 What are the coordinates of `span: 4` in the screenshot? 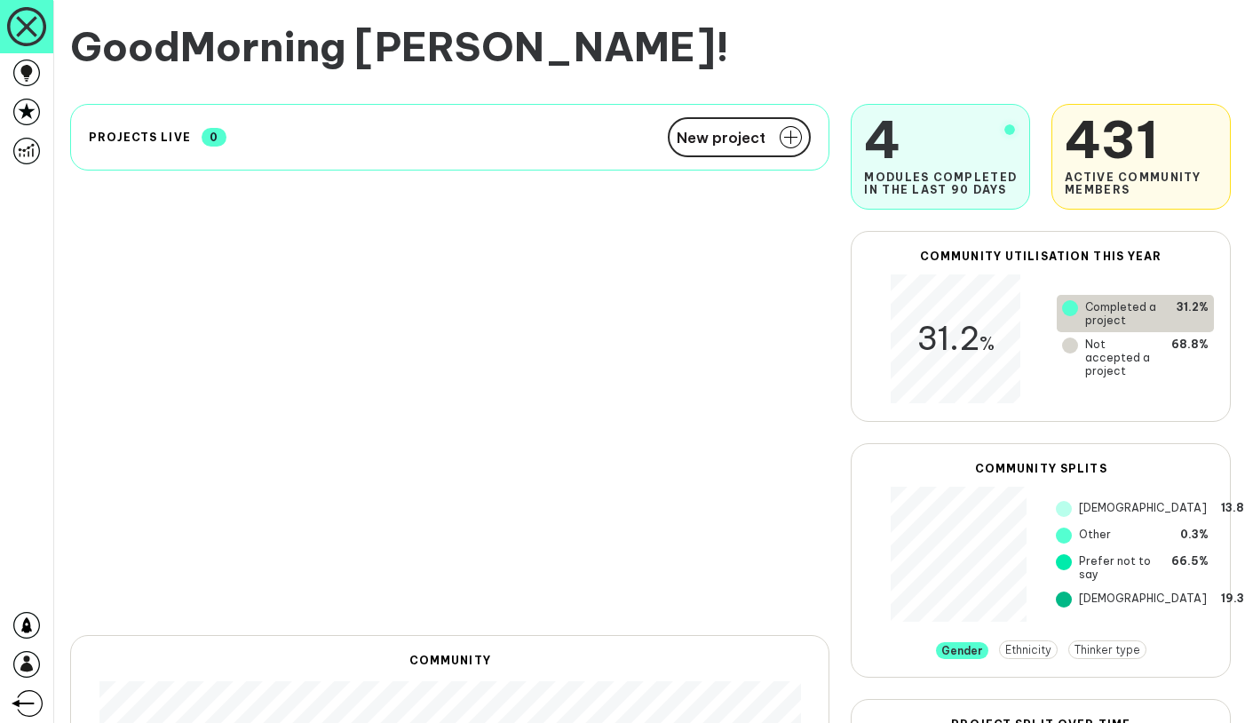 It's located at (940, 139).